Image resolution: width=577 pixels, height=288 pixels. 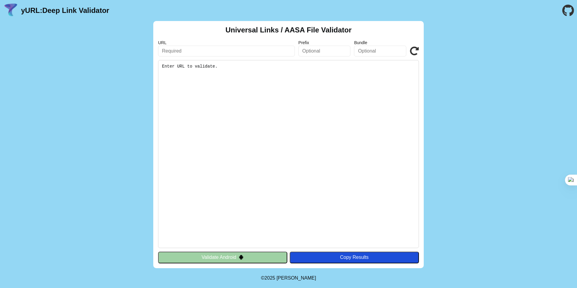 I want to click on pre: Enter URL to validate., so click(x=288, y=154).